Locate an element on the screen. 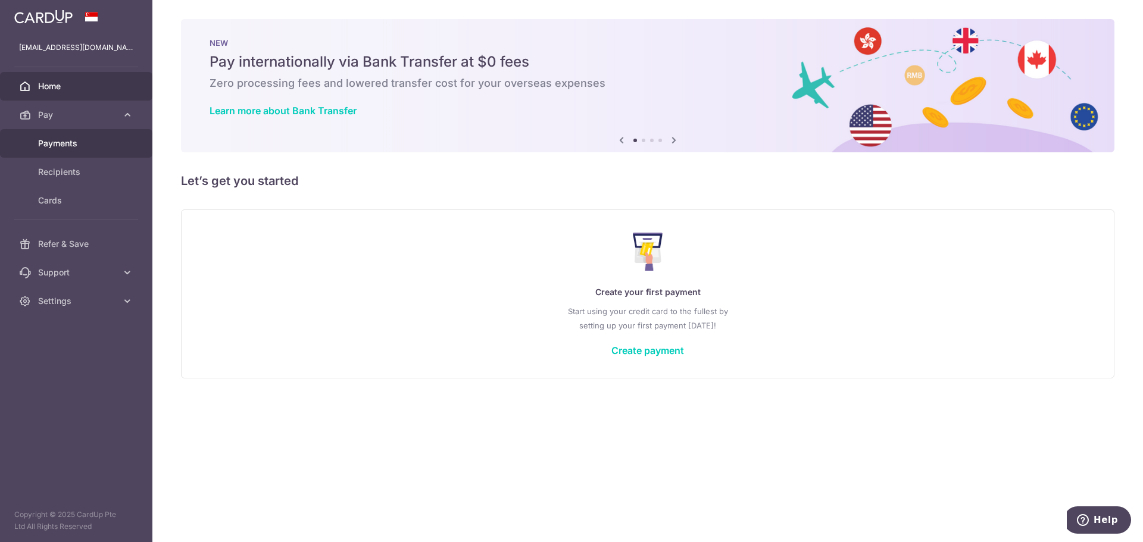 The width and height of the screenshot is (1143, 542). span: Recipients is located at coordinates (77, 172).